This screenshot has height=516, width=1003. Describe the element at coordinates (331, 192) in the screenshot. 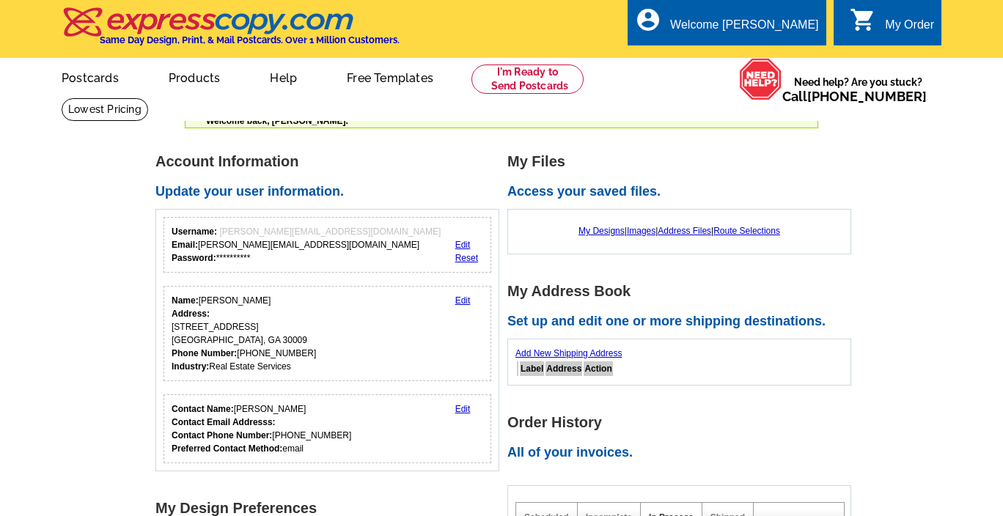

I see `h2: Update your user information.` at that location.